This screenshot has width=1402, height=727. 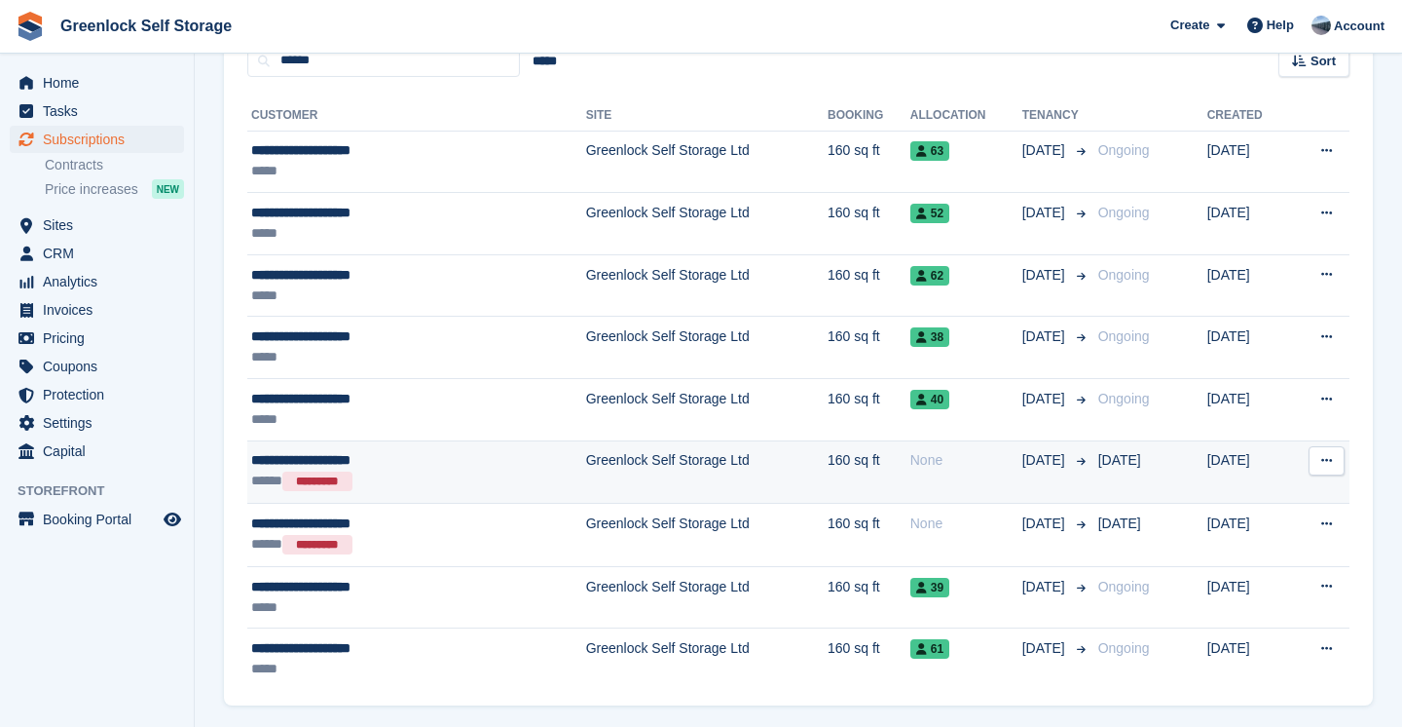 What do you see at coordinates (101, 225) in the screenshot?
I see `span: Sites` at bounding box center [101, 225].